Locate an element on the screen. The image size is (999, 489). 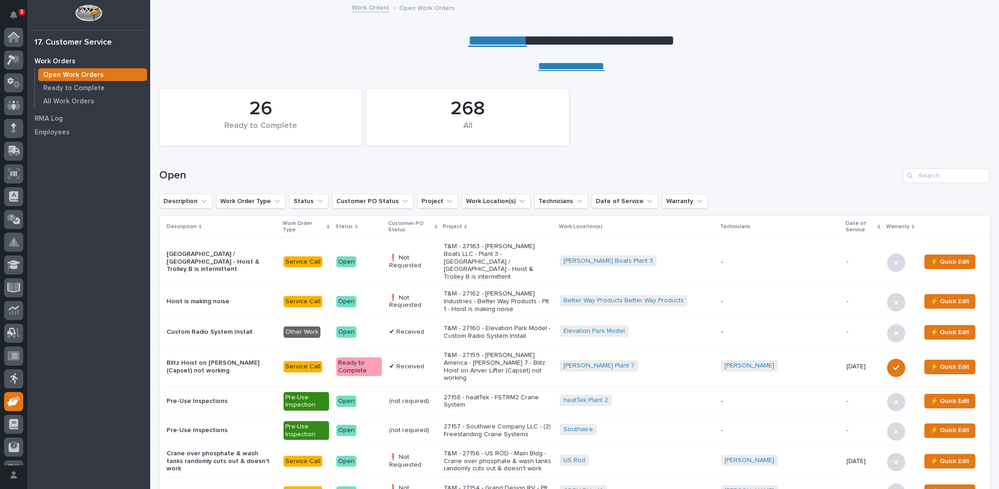
a: US Rod is located at coordinates (574, 460).